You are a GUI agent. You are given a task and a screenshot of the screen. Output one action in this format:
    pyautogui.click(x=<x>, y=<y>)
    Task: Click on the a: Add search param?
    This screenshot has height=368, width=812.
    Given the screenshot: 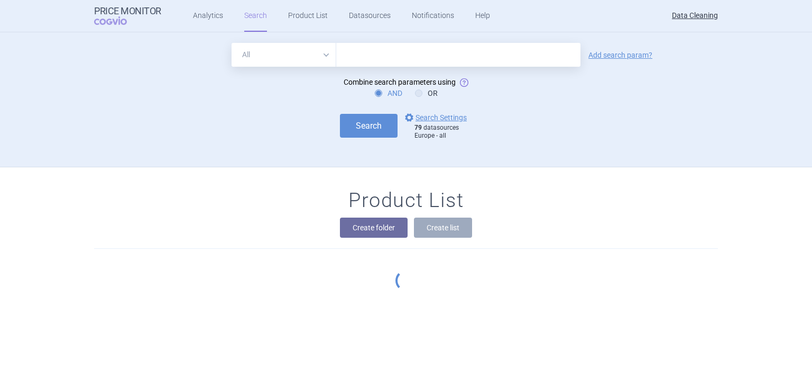 What is the action you would take?
    pyautogui.click(x=620, y=55)
    